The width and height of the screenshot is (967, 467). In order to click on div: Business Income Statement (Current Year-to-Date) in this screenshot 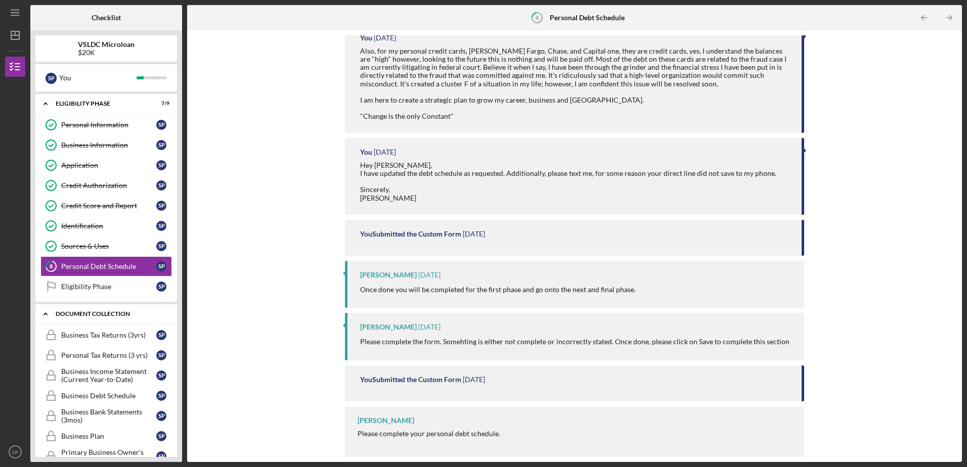, I will do `click(109, 376)`.